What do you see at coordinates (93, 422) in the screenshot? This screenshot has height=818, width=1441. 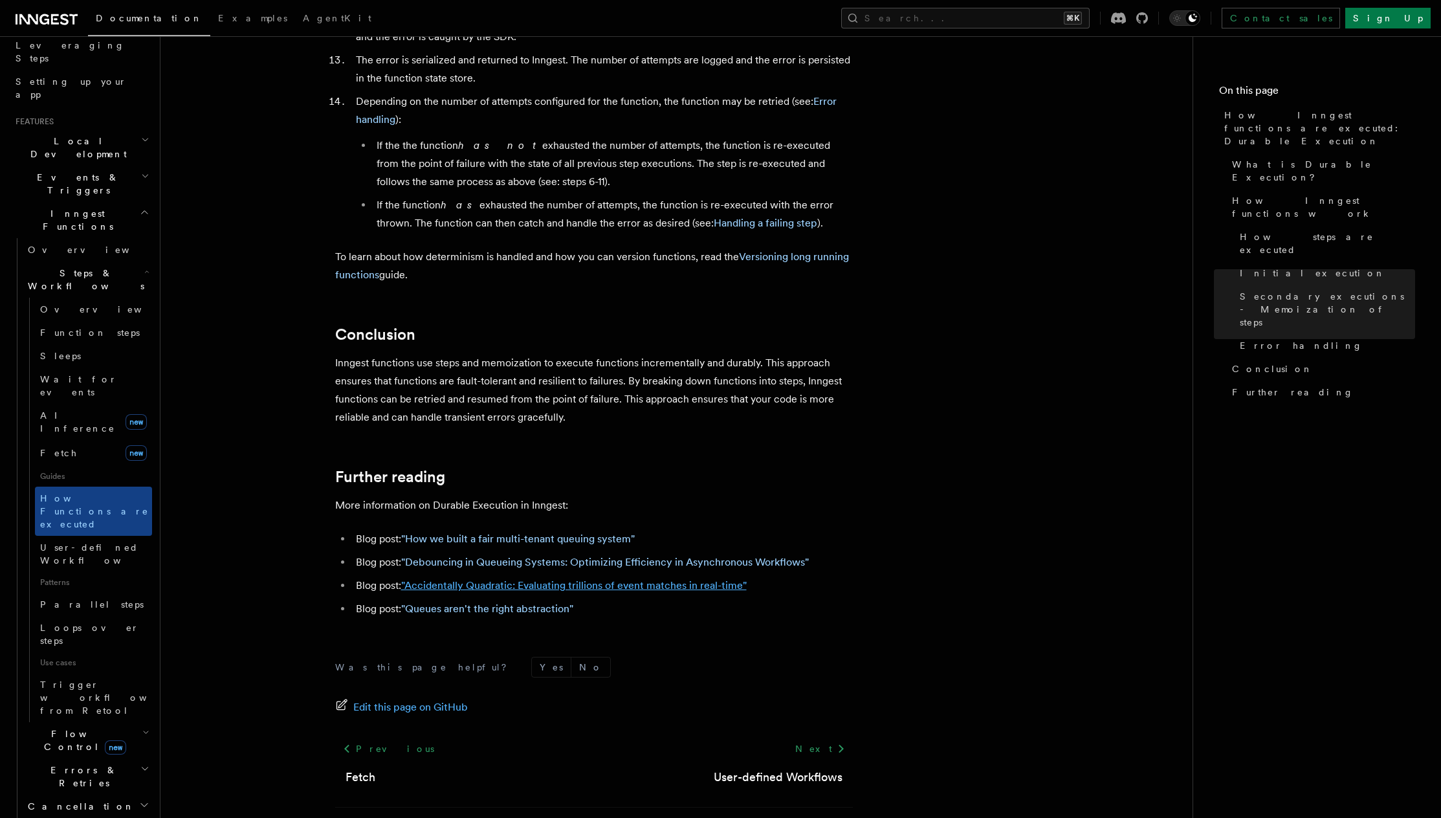 I see `a: AI Inferencenew` at bounding box center [93, 422].